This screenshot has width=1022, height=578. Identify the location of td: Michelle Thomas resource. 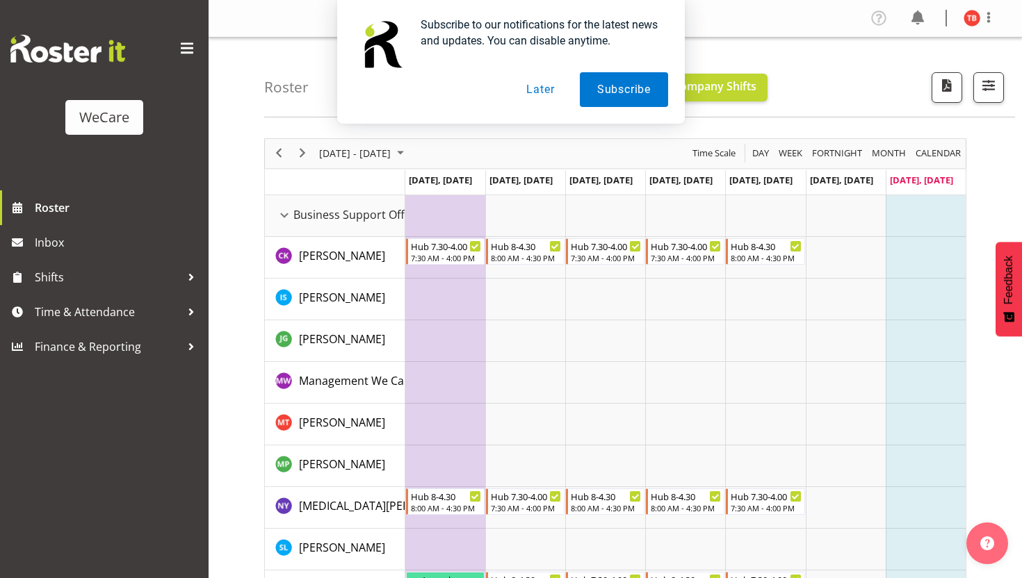
(335, 425).